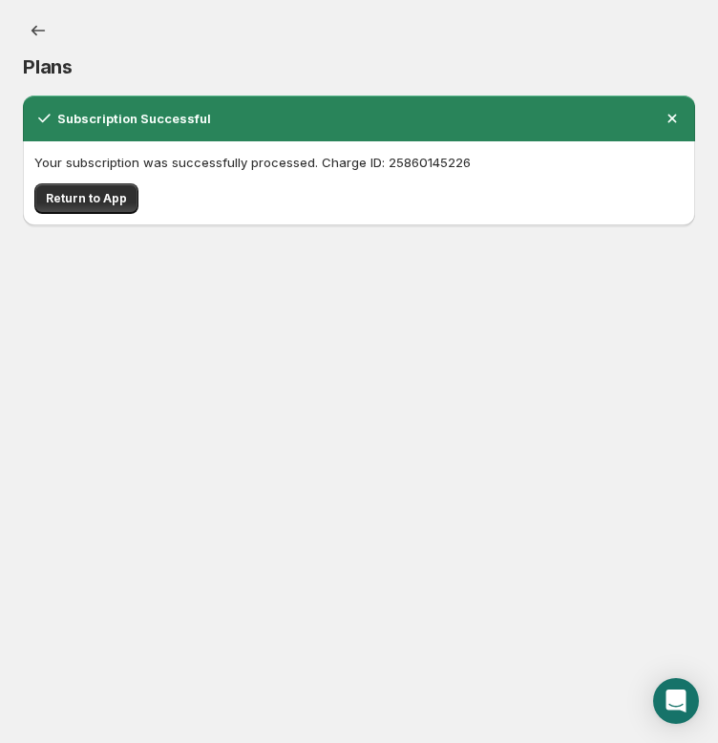  I want to click on button: Return to App, so click(86, 199).